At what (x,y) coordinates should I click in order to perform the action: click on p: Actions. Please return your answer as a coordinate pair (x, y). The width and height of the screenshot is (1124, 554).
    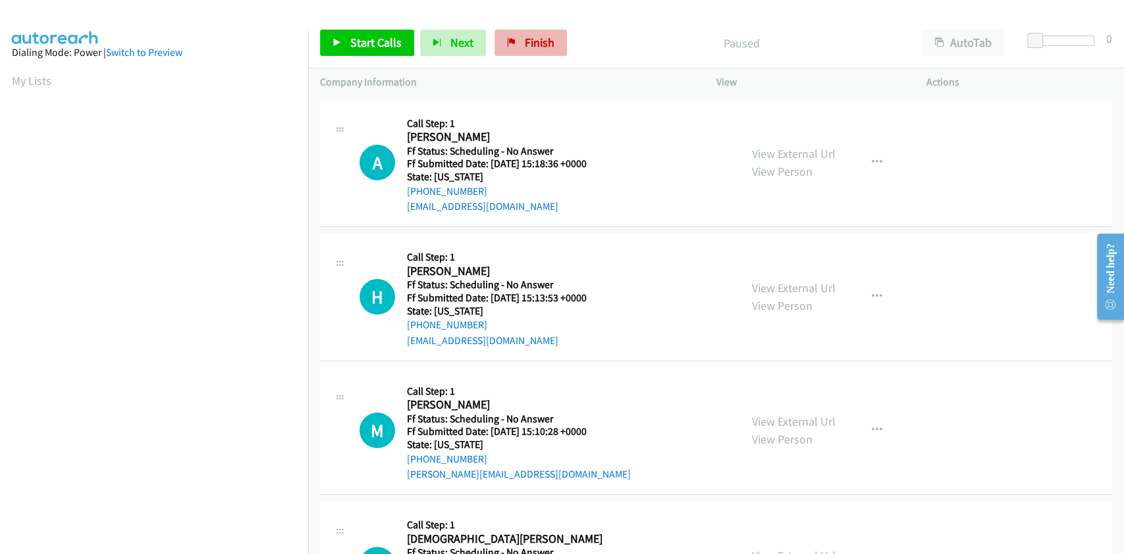
    Looking at the image, I should click on (1019, 82).